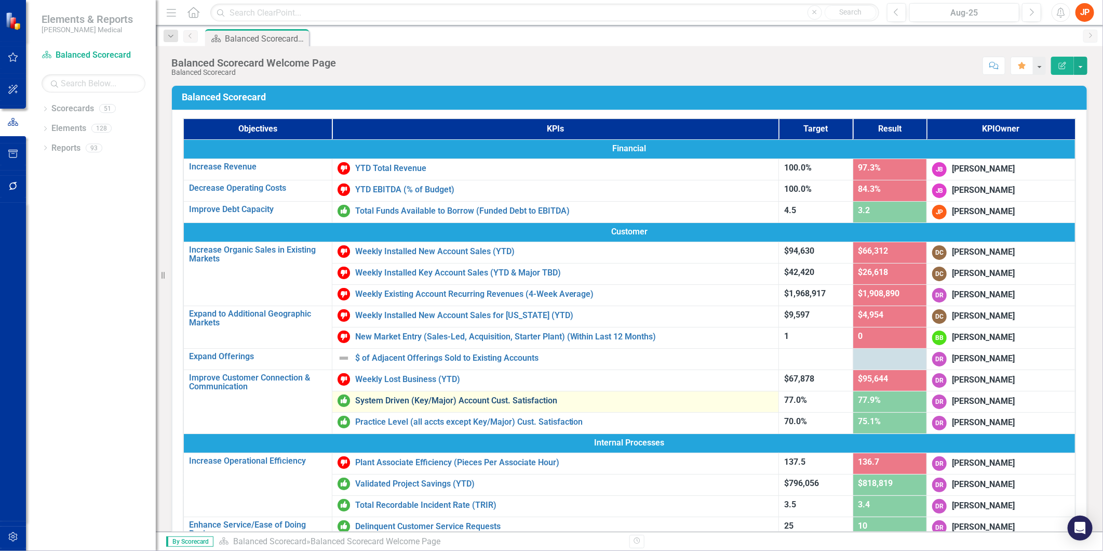 The height and width of the screenshot is (551, 1103). What do you see at coordinates (565, 211) in the screenshot?
I see `a: Total Funds Available to Borrow (Funded Debt to EBITDA)` at bounding box center [565, 211].